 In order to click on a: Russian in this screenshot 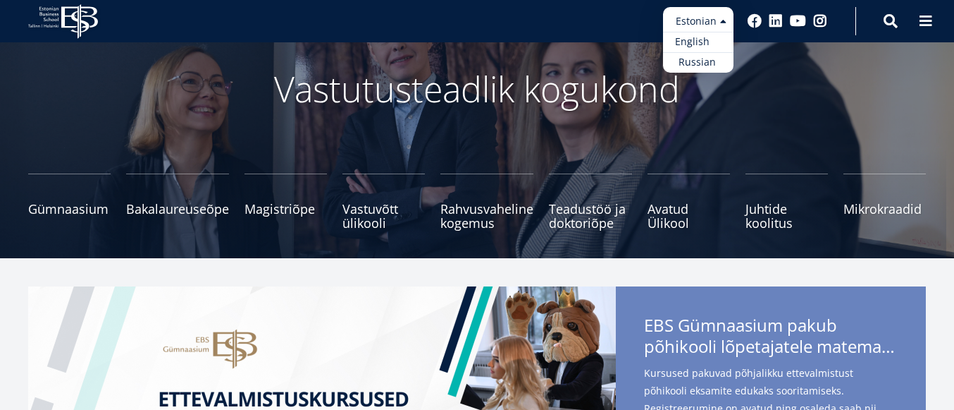, I will do `click(698, 62)`.